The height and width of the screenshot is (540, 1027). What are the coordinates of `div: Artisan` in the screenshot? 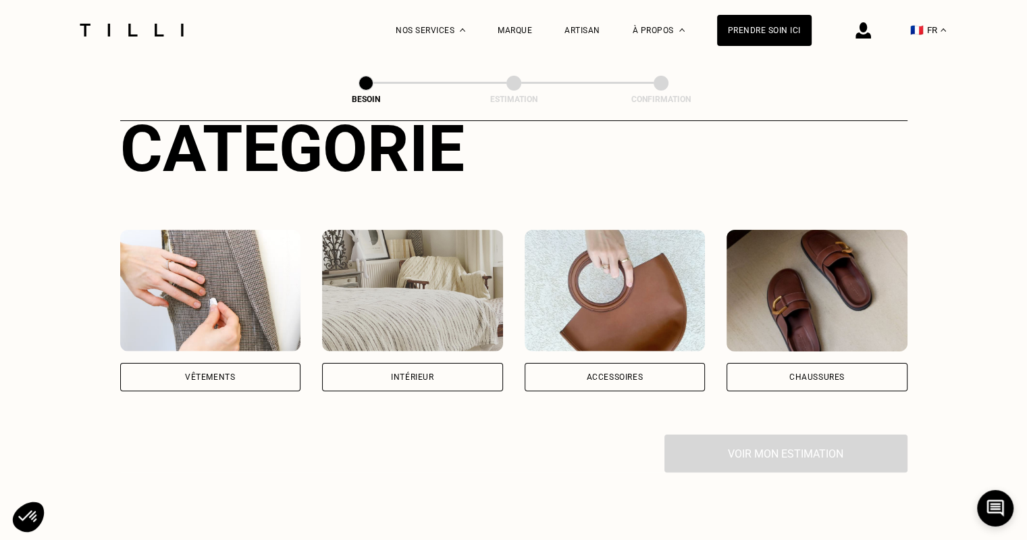 It's located at (582, 30).